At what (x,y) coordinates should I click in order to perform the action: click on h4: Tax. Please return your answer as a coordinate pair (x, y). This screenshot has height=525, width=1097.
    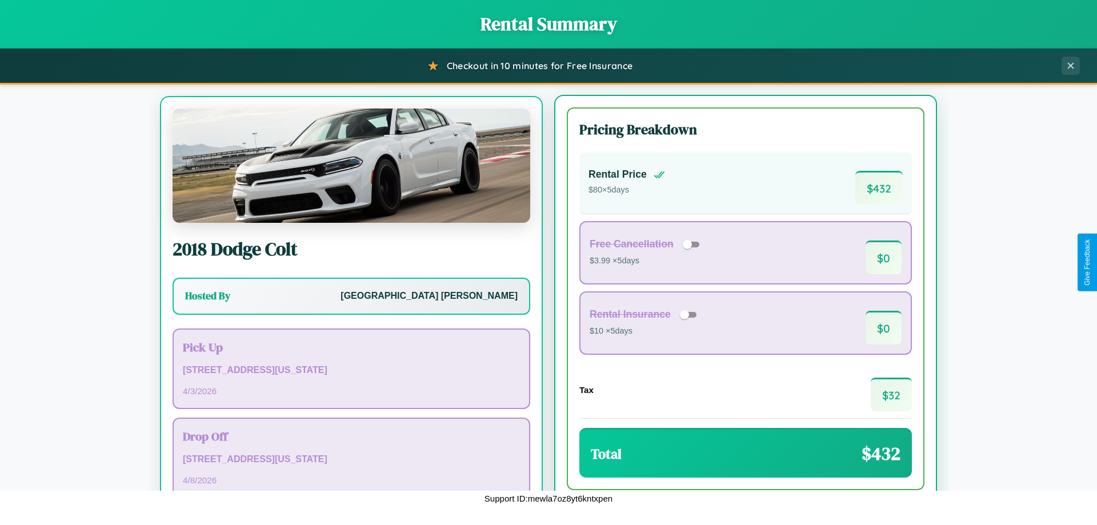
    Looking at the image, I should click on (586, 390).